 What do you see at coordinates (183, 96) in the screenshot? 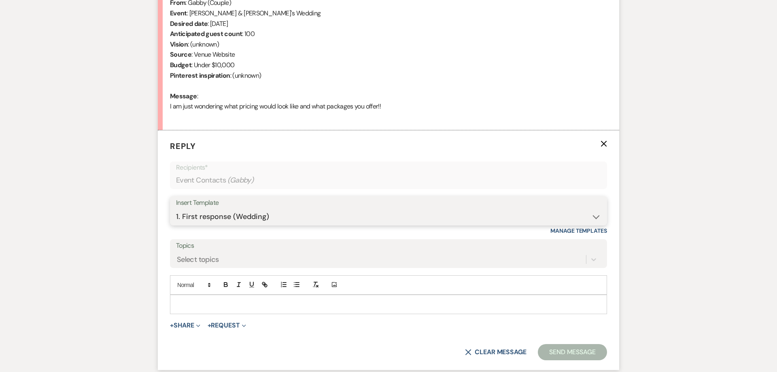
I see `b: Message` at bounding box center [183, 96].